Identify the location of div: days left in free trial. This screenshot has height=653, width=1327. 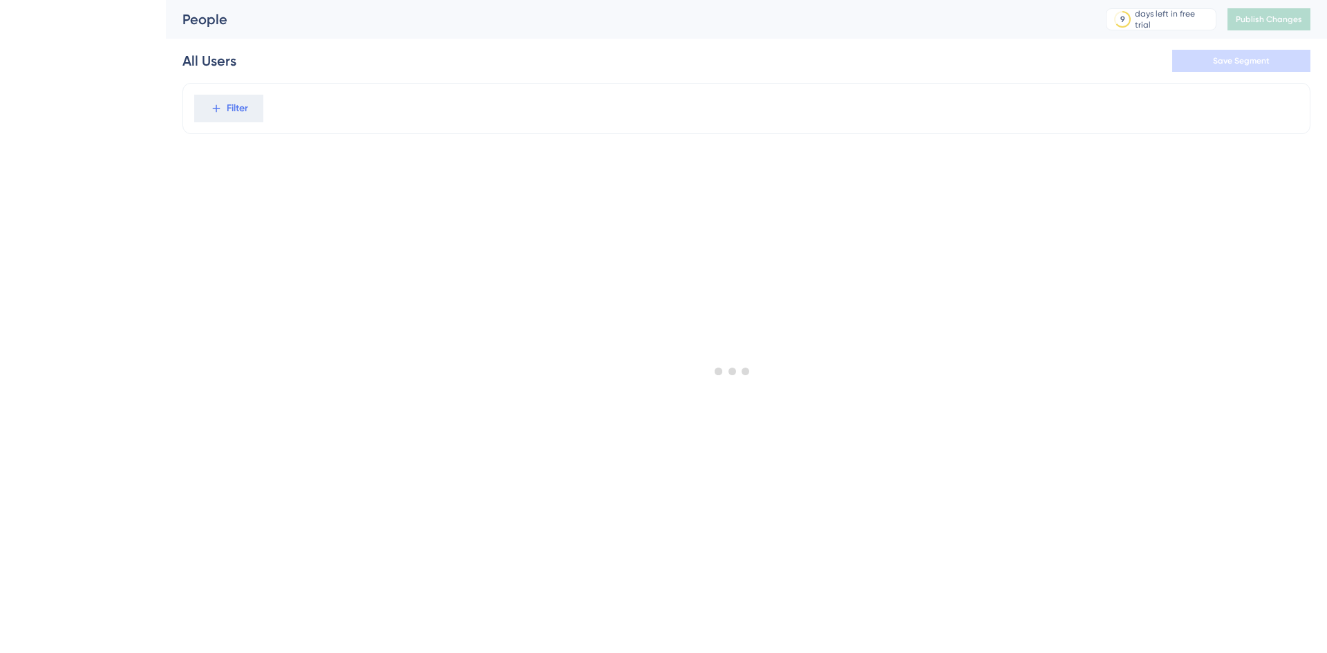
(1173, 19).